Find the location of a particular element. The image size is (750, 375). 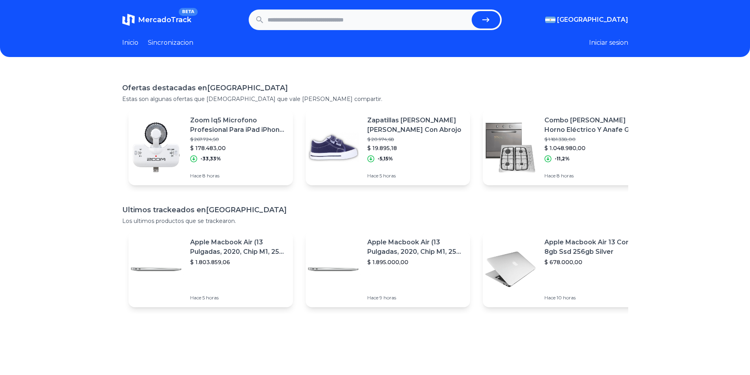

p: Apple Macbook Air 13 Core I5 8gb Ssd 256gb Silver is located at coordinates (593, 247).